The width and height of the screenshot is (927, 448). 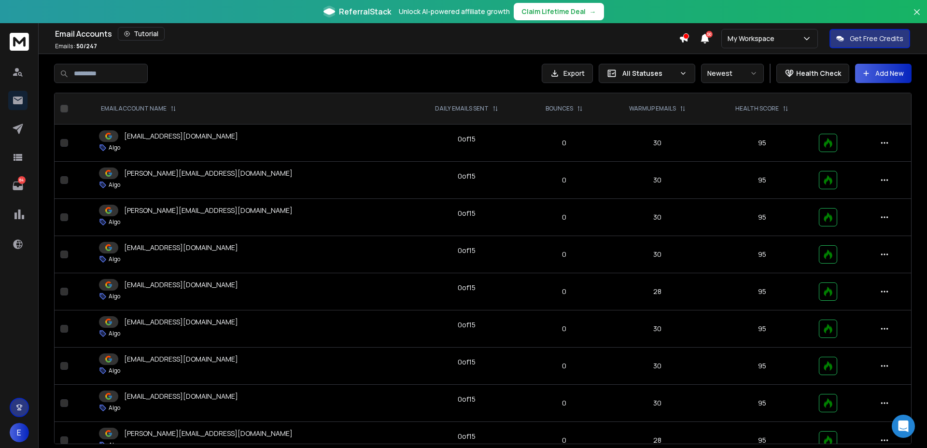 What do you see at coordinates (22, 180) in the screenshot?
I see `p: 84` at bounding box center [22, 180].